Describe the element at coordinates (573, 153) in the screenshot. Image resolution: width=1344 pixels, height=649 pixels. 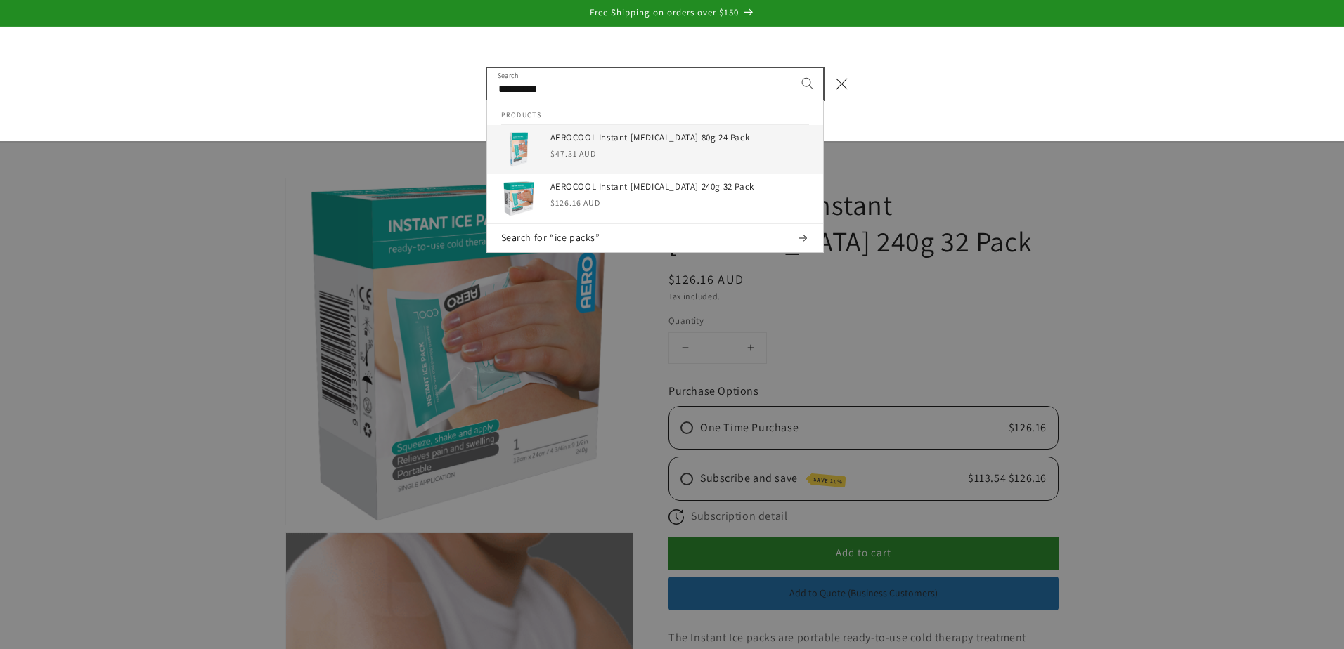
I see `span: $47.31 AUD` at that location.